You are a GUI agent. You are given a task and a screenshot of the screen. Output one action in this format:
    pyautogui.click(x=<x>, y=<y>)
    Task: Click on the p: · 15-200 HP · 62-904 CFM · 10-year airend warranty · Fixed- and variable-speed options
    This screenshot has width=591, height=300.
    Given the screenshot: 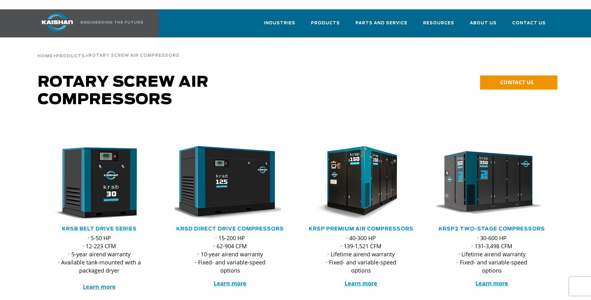 What is the action you would take?
    pyautogui.click(x=230, y=254)
    